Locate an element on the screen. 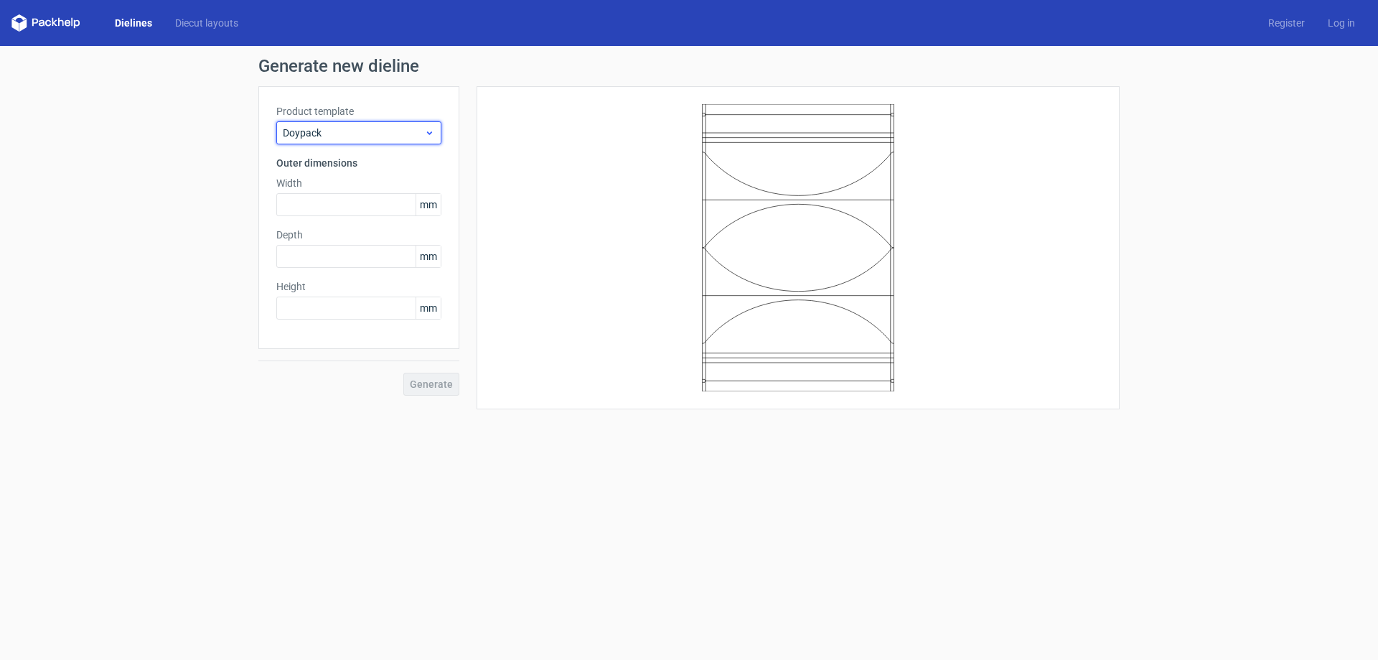 The width and height of the screenshot is (1378, 660). label: Height is located at coordinates (359, 286).